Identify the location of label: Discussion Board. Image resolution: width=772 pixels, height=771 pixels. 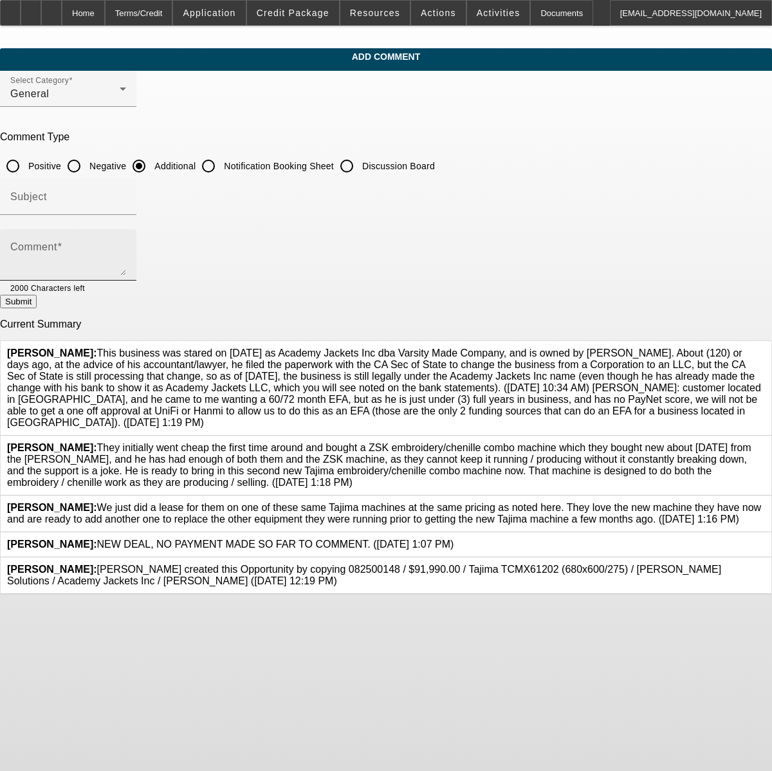
(397, 166).